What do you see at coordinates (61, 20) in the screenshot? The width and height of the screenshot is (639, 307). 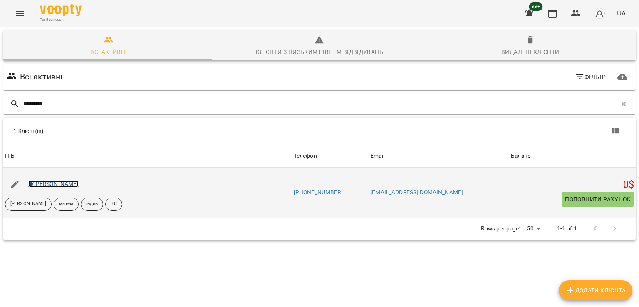 I see `span: For Business` at bounding box center [61, 20].